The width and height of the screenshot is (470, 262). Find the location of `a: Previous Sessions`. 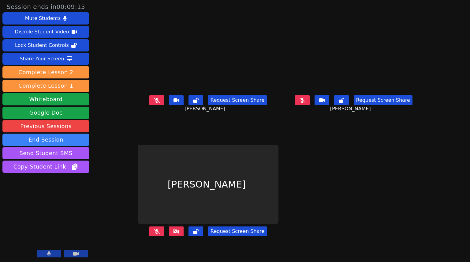

a: Previous Sessions is located at coordinates (46, 126).